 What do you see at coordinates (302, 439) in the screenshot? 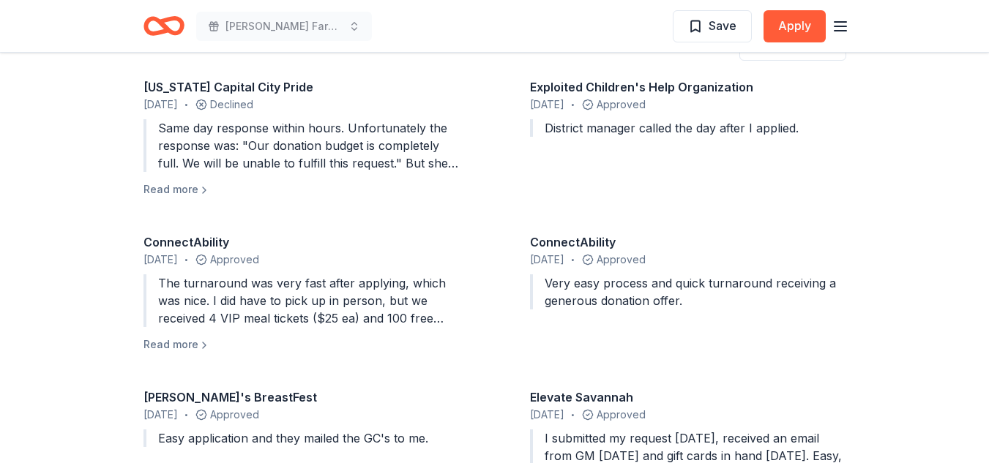
I see `div: Easy application and they mailed the GC's to me.` at bounding box center [302, 439].